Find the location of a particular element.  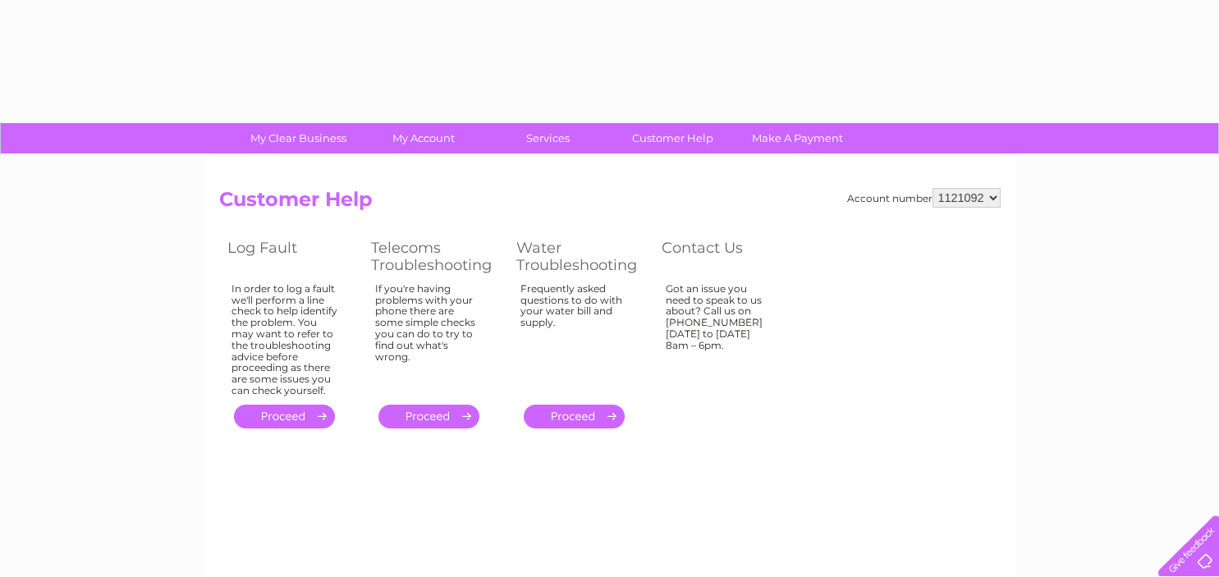

th: Log Fault is located at coordinates (291, 256).